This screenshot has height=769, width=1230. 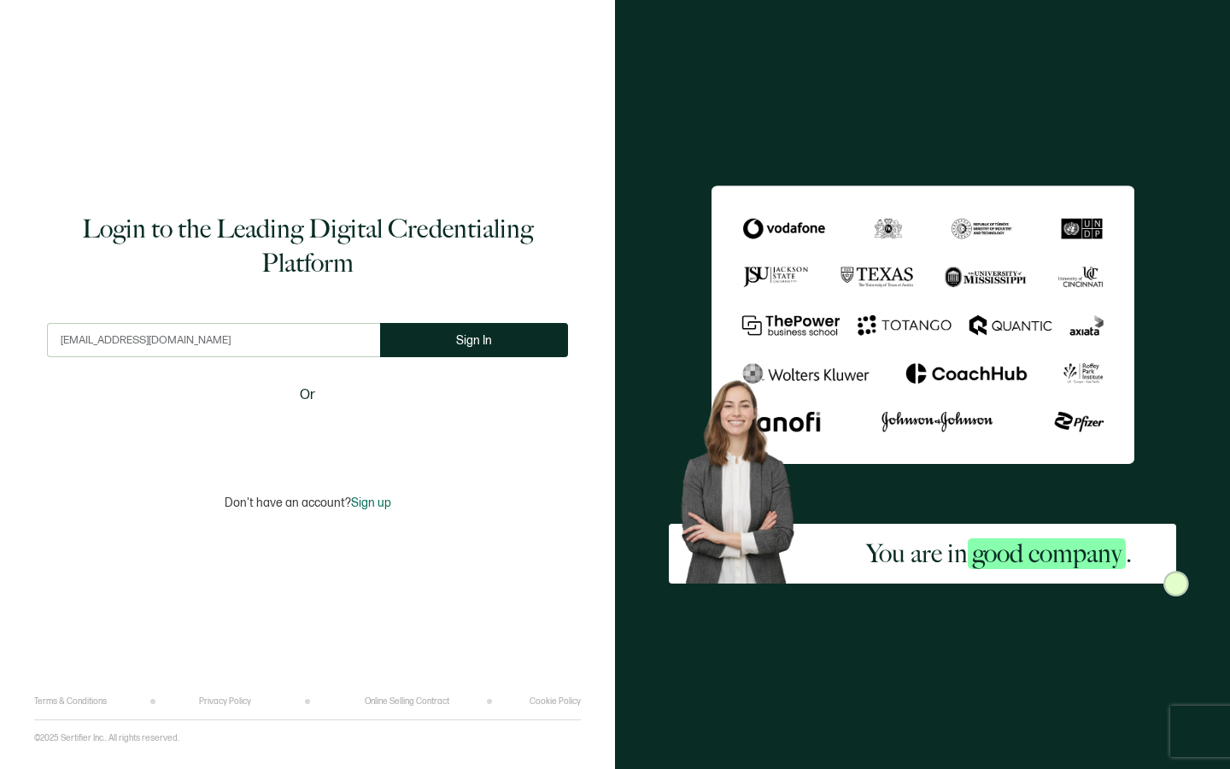 I want to click on a: Terms & Conditions, so click(x=70, y=701).